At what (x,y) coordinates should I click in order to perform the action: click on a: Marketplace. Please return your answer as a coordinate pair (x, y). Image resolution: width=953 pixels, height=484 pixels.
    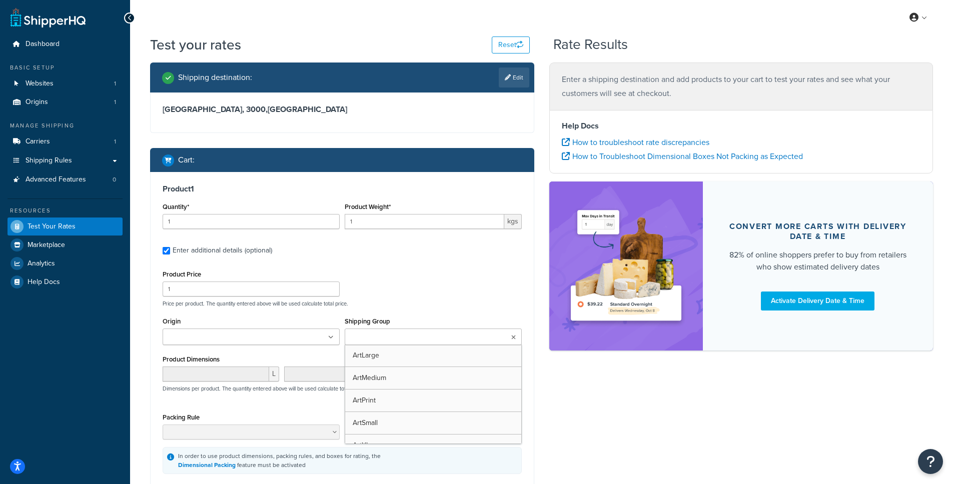
    Looking at the image, I should click on (65, 245).